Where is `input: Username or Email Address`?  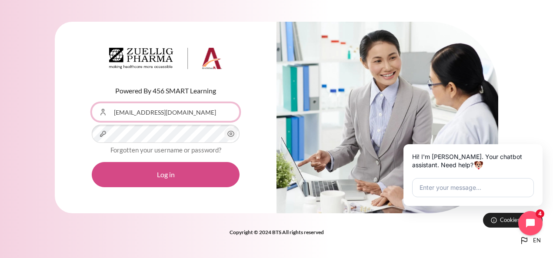
input: Username or Email Address is located at coordinates (166, 112).